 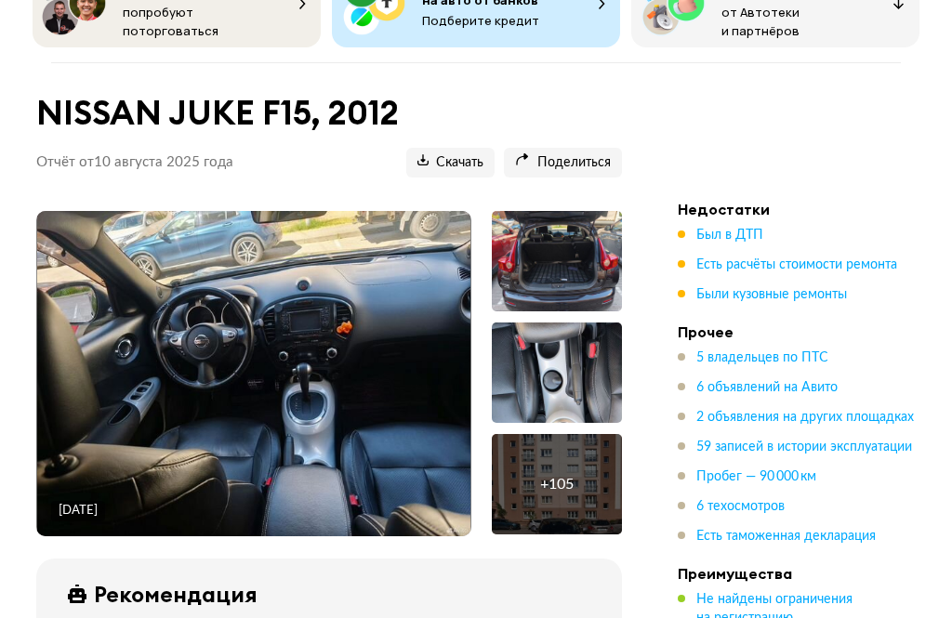 I want to click on span: Был в ДТП, so click(x=729, y=236).